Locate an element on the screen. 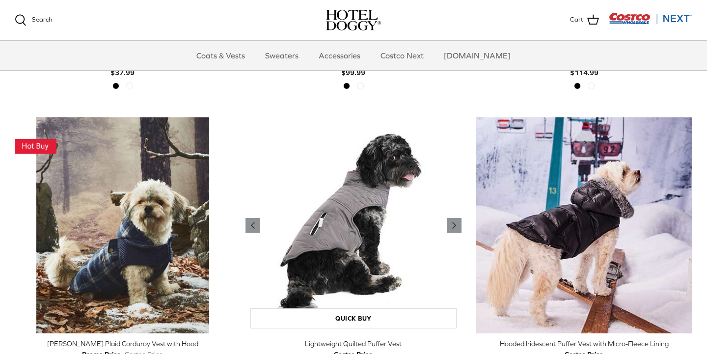 The width and height of the screenshot is (707, 354). img: Costco Next is located at coordinates (650, 18).